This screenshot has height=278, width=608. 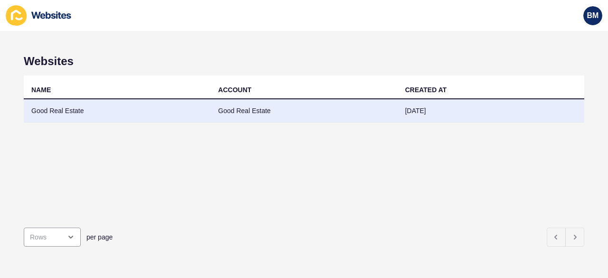 What do you see at coordinates (41, 90) in the screenshot?
I see `div: NAME` at bounding box center [41, 90].